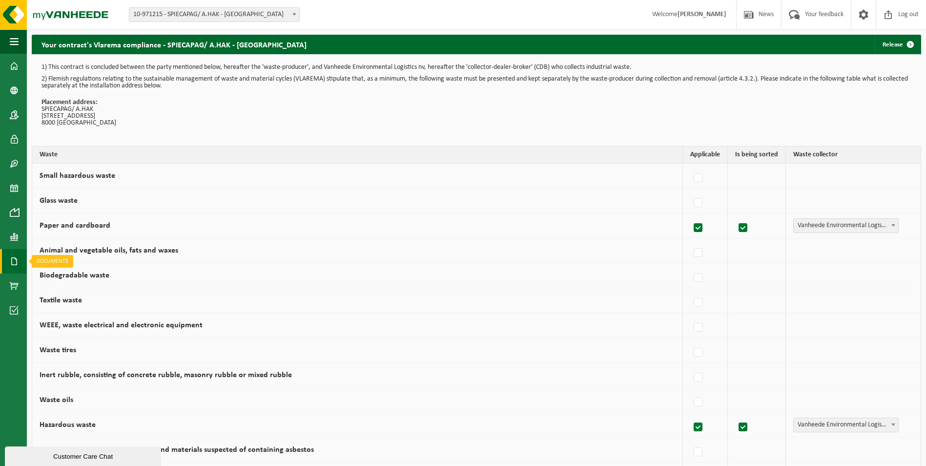 Image resolution: width=926 pixels, height=466 pixels. What do you see at coordinates (67, 425) in the screenshot?
I see `label: Hazardous waste` at bounding box center [67, 425].